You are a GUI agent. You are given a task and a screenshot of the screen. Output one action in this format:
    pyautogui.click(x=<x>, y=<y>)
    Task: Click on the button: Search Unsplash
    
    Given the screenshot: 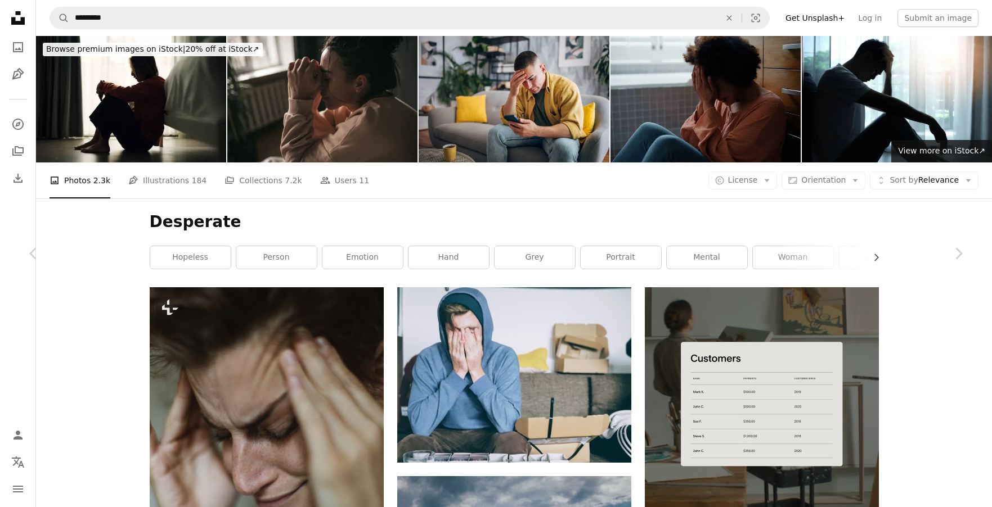 What is the action you would take?
    pyautogui.click(x=60, y=18)
    